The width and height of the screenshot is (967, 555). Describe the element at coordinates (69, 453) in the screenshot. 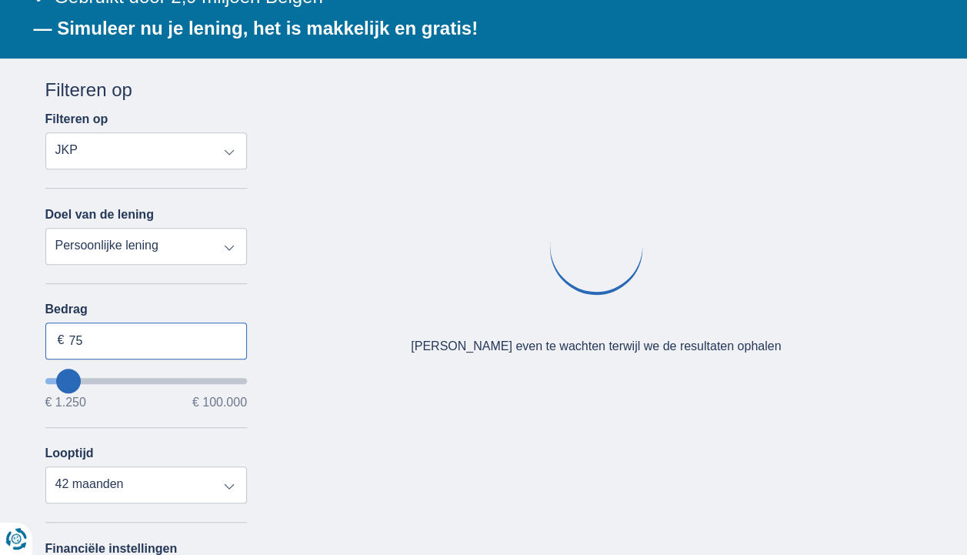

I see `label: Looptijd` at that location.